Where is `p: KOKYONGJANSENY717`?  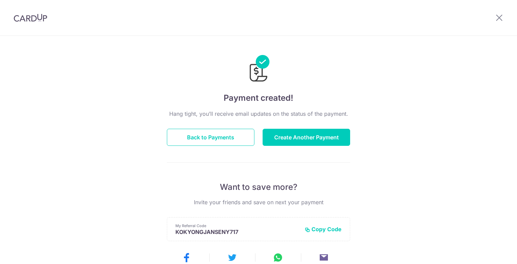 p: KOKYONGJANSENY717 is located at coordinates (237, 232).